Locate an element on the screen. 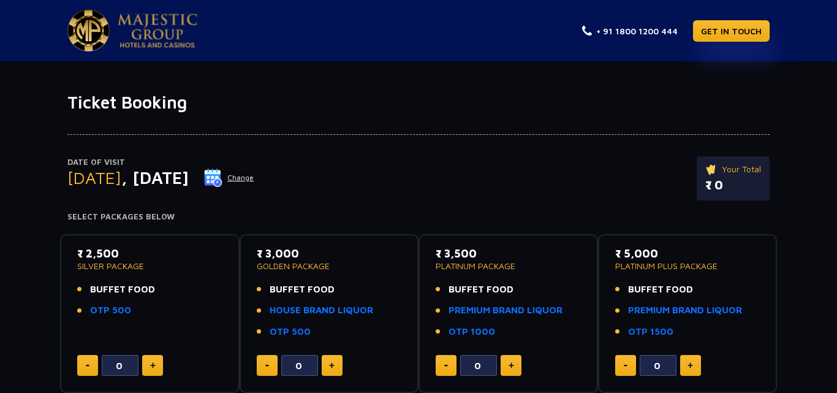 This screenshot has height=393, width=837. h1: Ticket Booking is located at coordinates (418, 102).